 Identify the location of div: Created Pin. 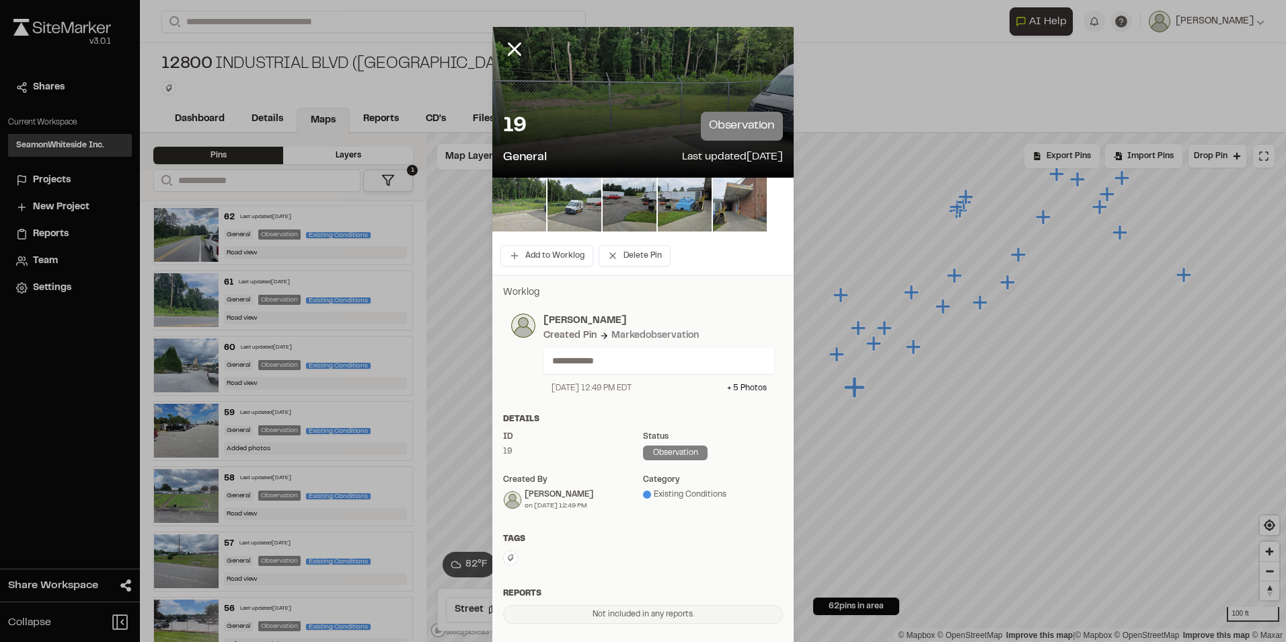
(570, 336).